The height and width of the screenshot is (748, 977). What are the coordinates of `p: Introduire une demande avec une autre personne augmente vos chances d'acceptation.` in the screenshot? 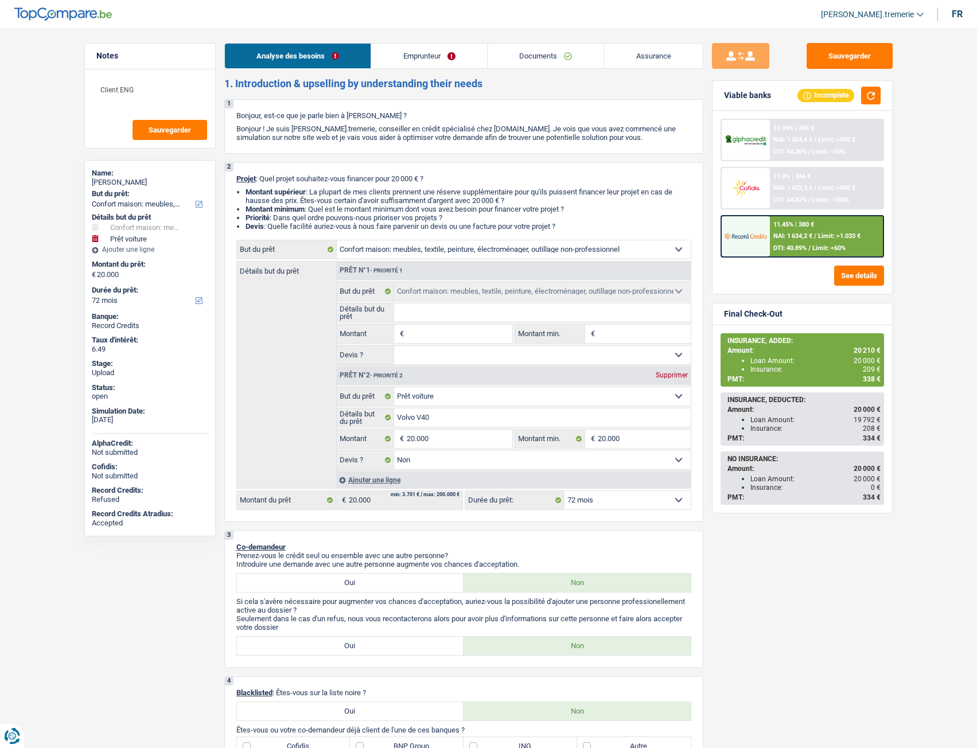 It's located at (464, 564).